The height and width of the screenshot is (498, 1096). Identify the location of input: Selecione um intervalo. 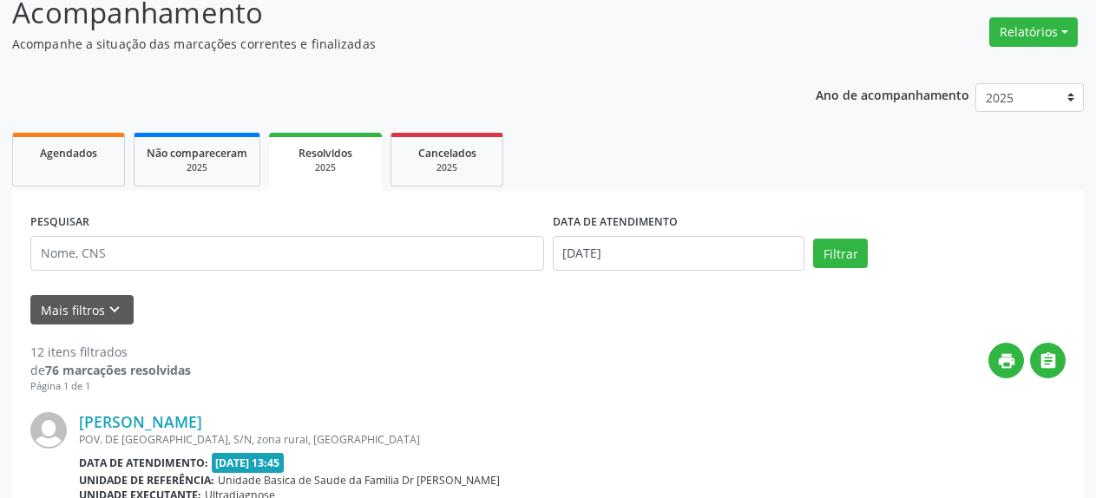
(679, 253).